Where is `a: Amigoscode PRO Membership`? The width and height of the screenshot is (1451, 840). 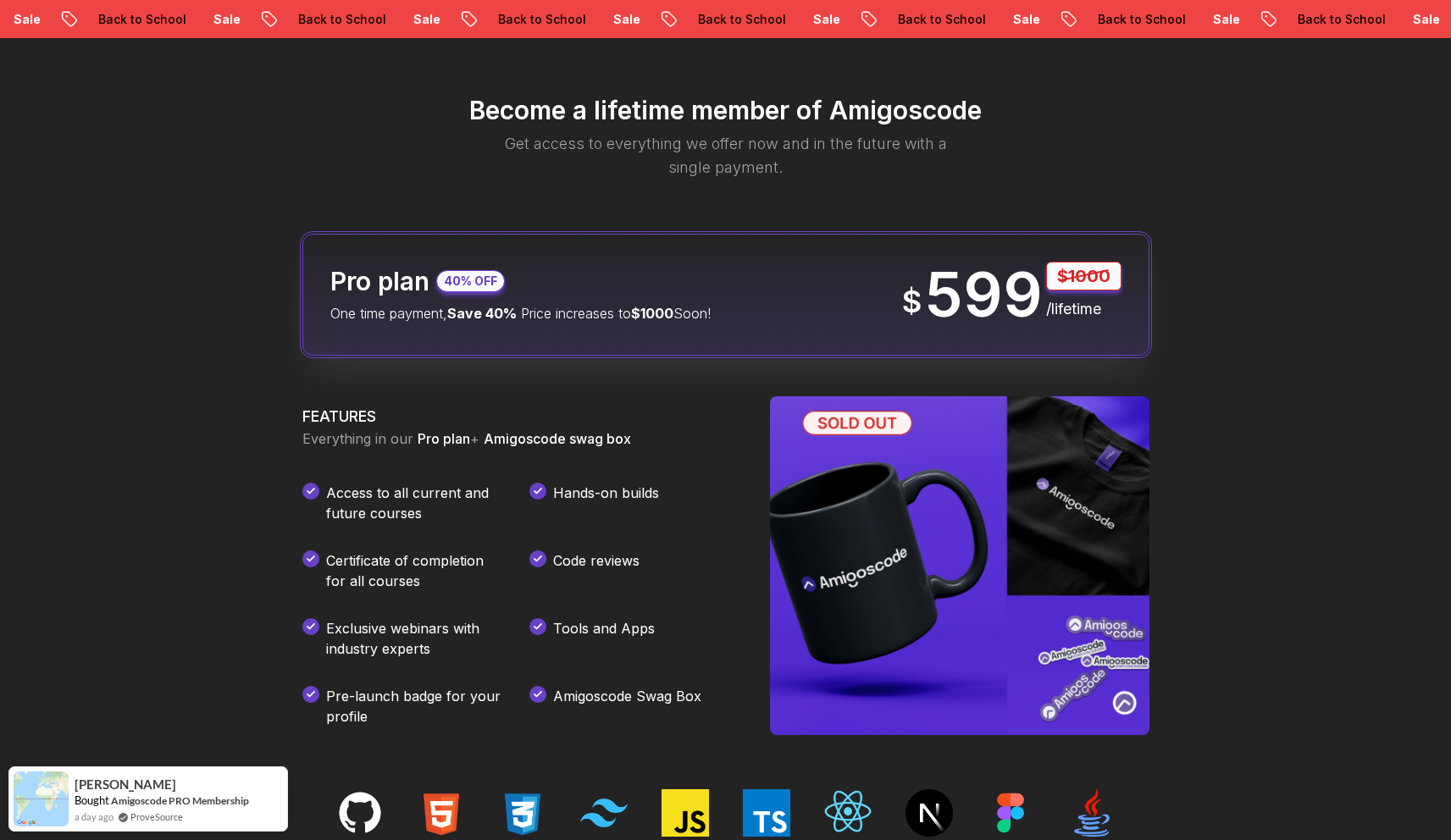
a: Amigoscode PRO Membership is located at coordinates (180, 800).